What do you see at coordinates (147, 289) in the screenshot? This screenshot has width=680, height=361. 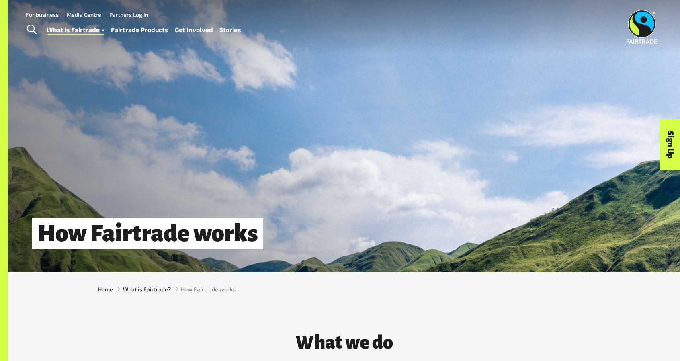 I see `a: What is Fairtrade?` at bounding box center [147, 289].